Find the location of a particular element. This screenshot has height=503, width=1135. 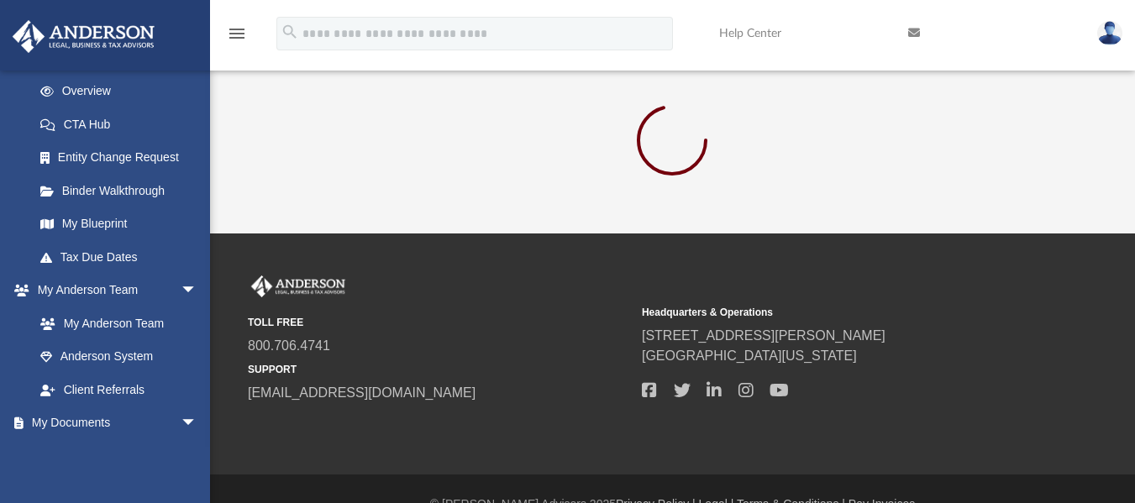

a: My Anderson Team is located at coordinates (114, 324).